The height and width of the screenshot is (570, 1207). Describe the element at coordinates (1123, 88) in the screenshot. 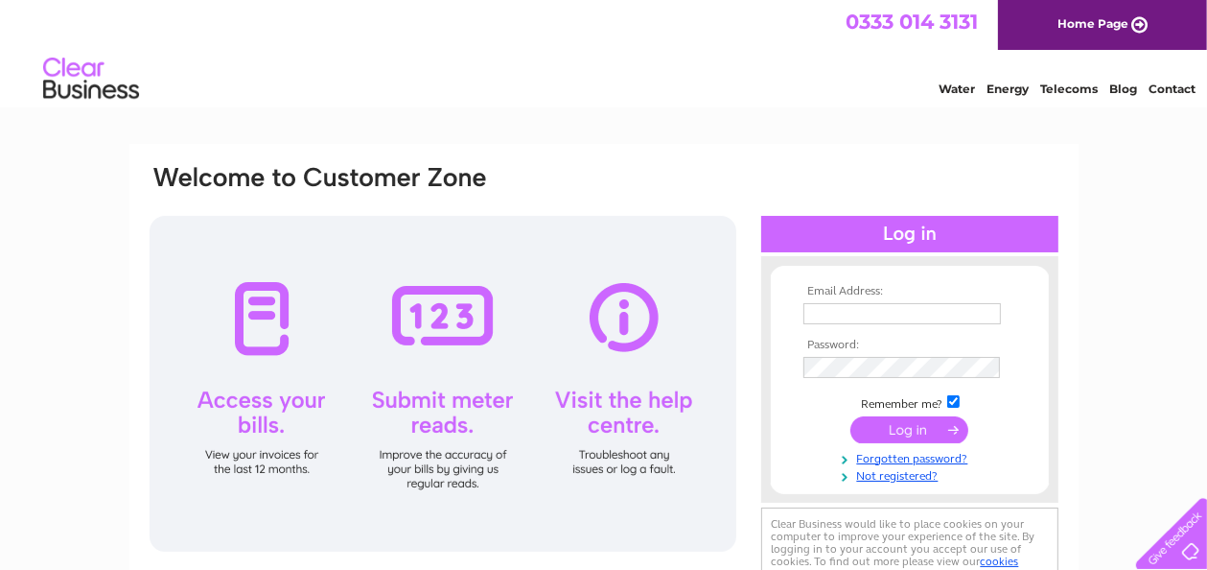

I see `a: Blog` at that location.